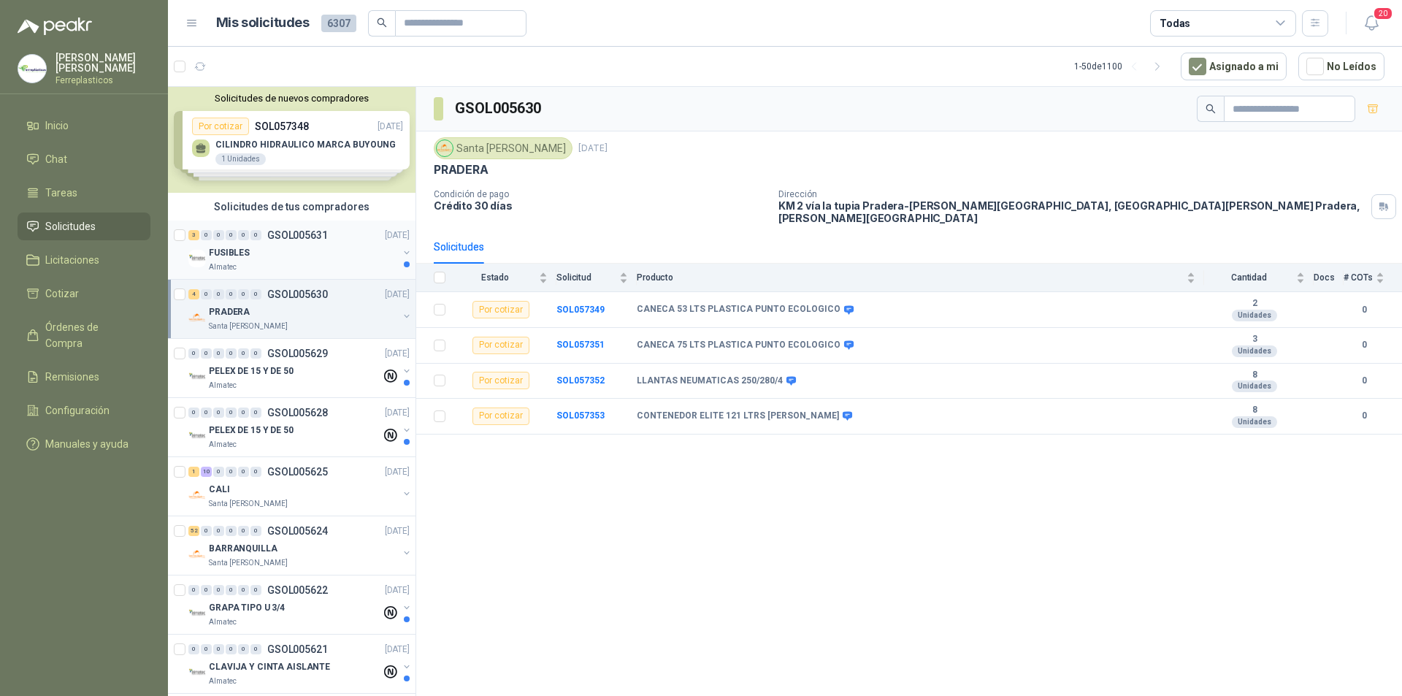  Describe the element at coordinates (505, 277) in the screenshot. I see `th: Estado` at that location.